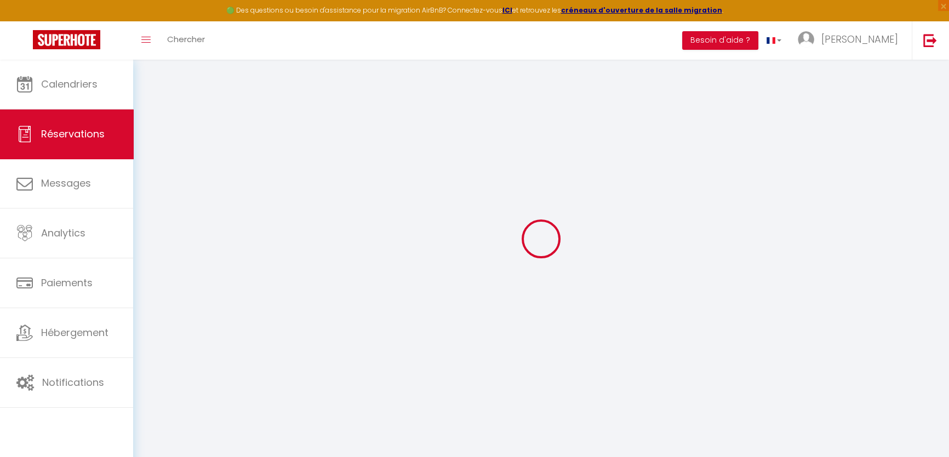 This screenshot has height=457, width=949. Describe the element at coordinates (720, 41) in the screenshot. I see `button: Besoin d'aide ?` at that location.